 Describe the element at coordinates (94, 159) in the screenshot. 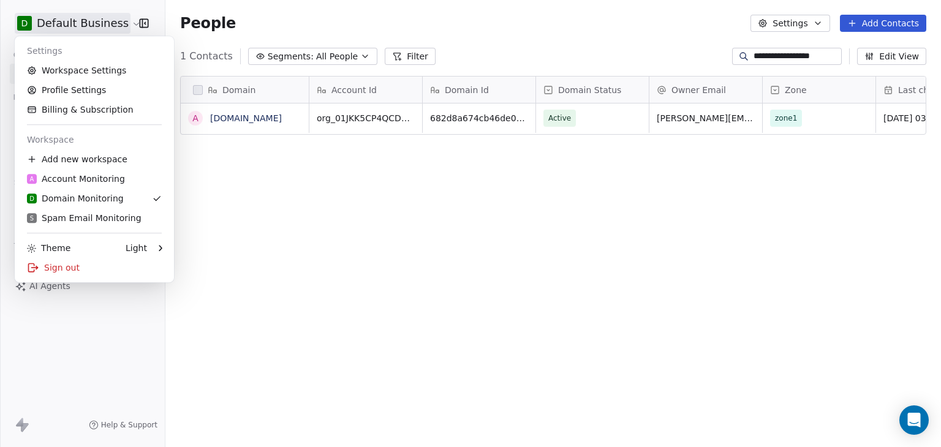

I see `div: Add new workspace` at that location.